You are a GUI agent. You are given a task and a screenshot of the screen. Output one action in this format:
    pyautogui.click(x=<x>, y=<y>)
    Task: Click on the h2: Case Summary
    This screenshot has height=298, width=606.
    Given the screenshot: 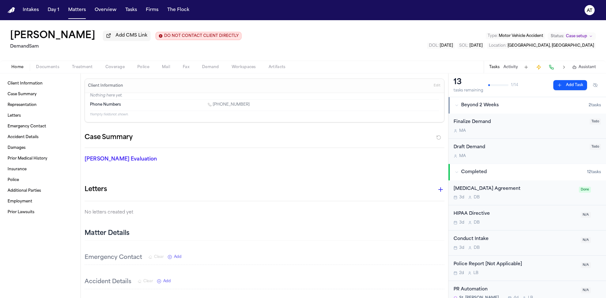 What is the action you would take?
    pyautogui.click(x=109, y=138)
    